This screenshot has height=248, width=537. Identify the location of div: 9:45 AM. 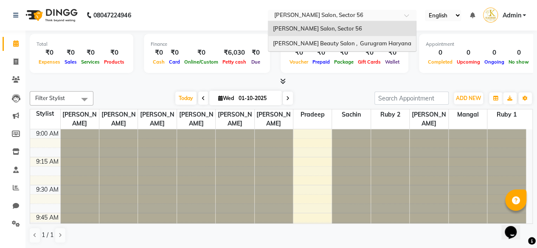
(47, 218).